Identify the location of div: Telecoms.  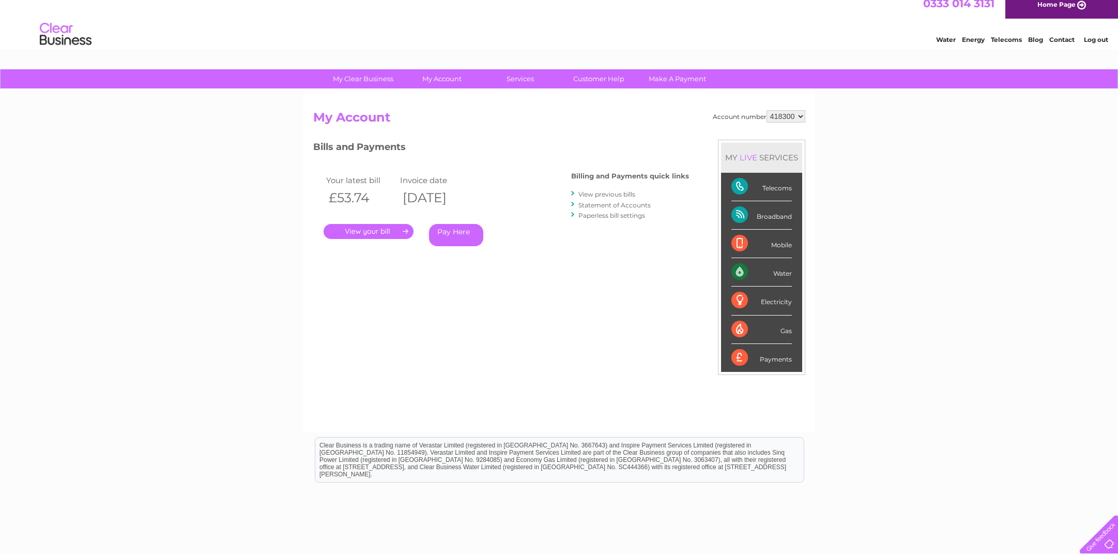
(762, 187).